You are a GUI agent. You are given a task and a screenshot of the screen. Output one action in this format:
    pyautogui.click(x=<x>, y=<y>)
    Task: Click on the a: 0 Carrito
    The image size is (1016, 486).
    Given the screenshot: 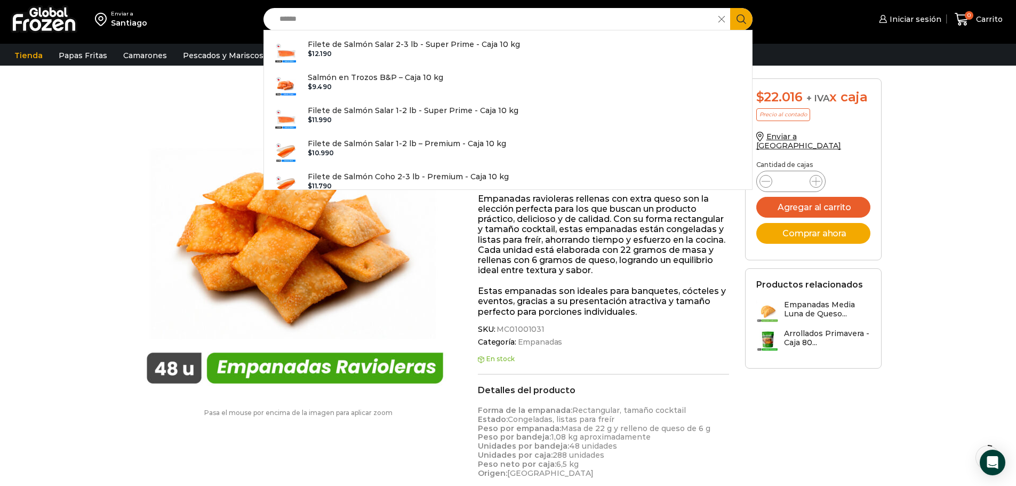 What is the action you would take?
    pyautogui.click(x=979, y=19)
    